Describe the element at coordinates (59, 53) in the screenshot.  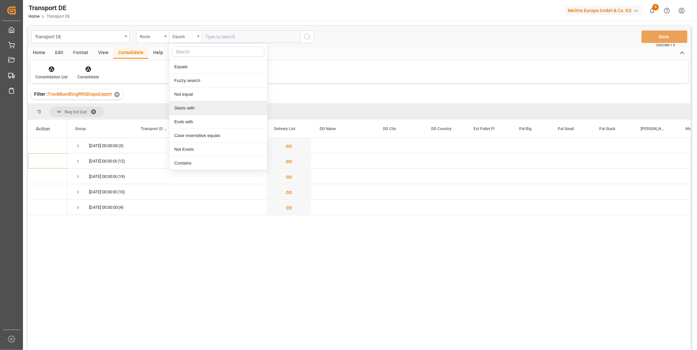
I see `div: Edit` at that location.